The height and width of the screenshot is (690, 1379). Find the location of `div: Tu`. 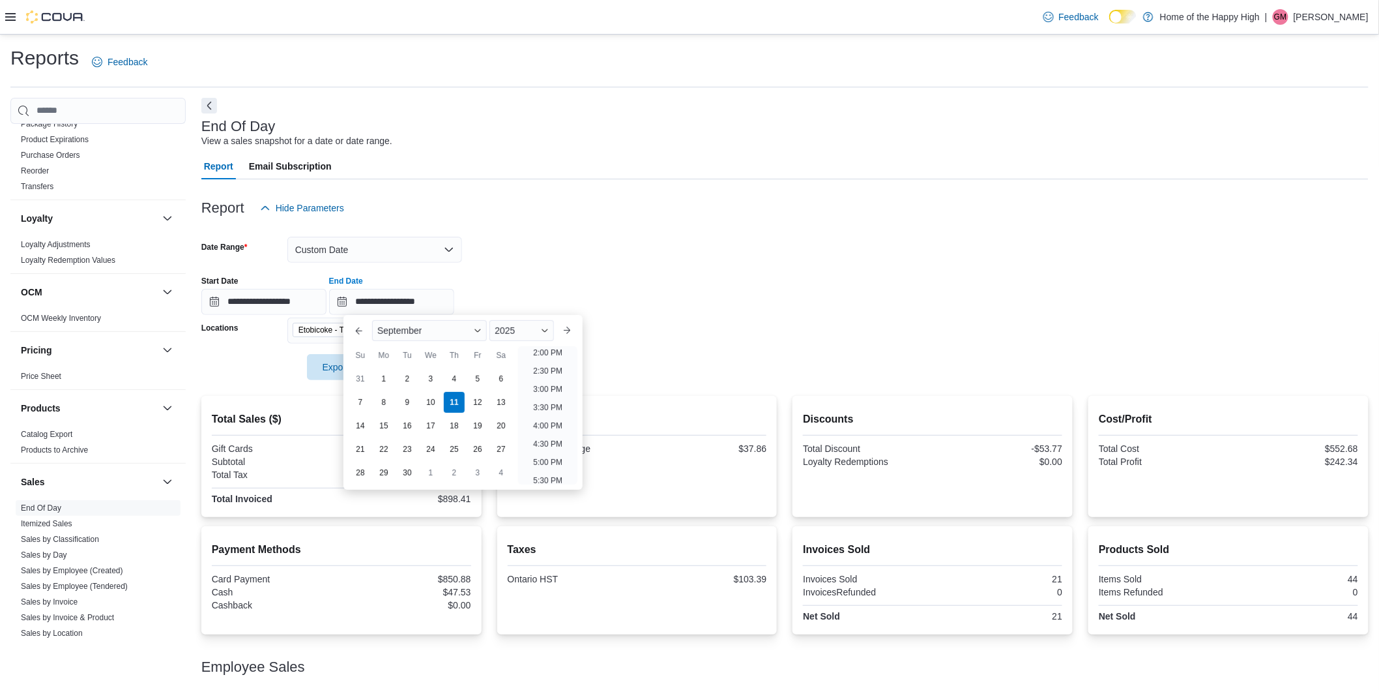

div: Tu is located at coordinates (407, 355).